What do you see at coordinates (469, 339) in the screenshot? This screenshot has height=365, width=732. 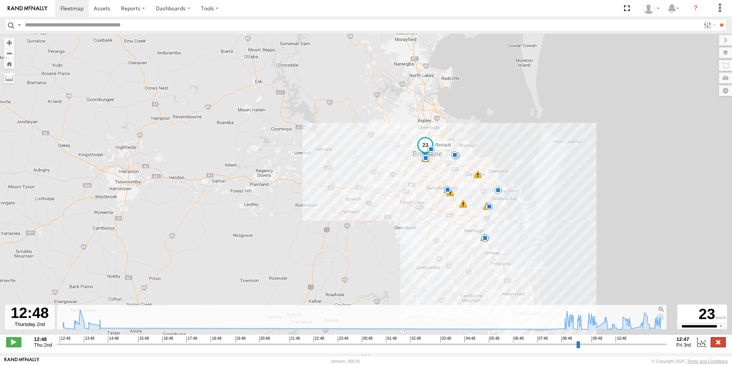 I see `span: 04:48` at bounding box center [469, 339].